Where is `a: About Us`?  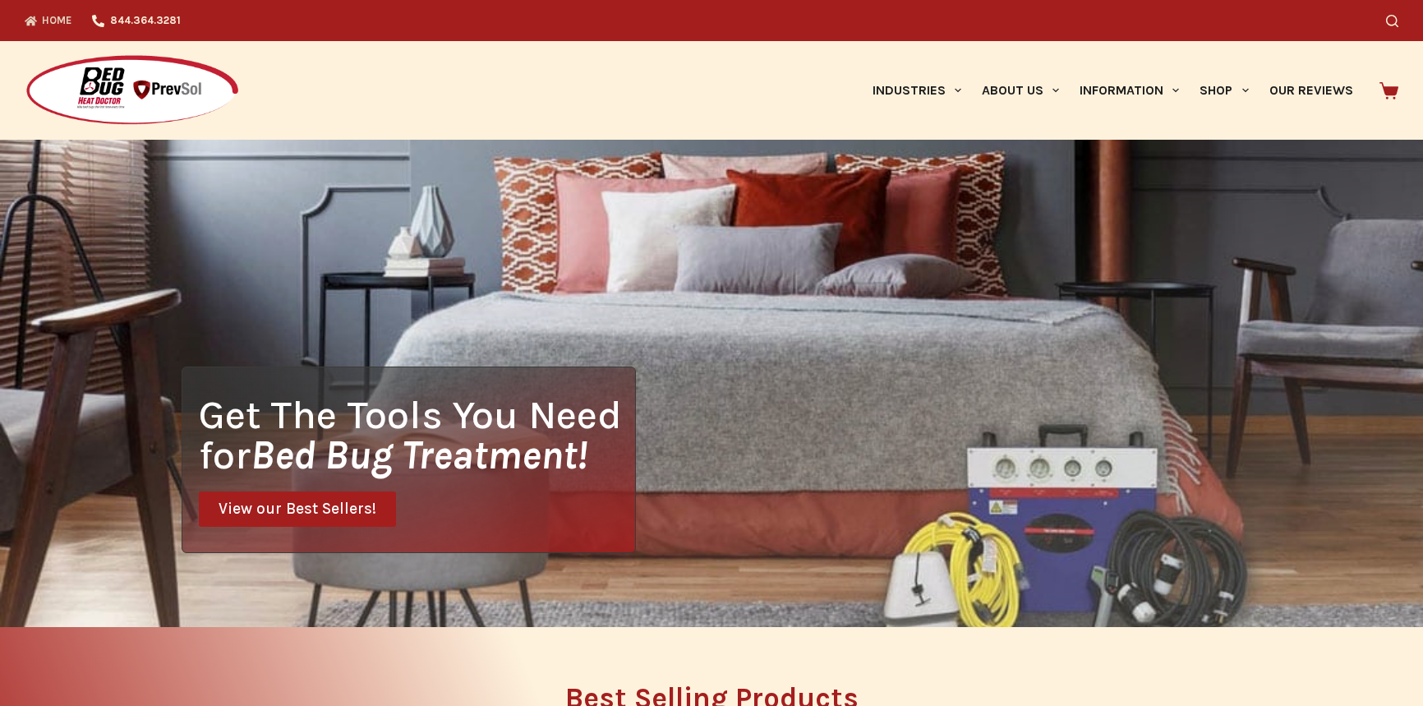 a: About Us is located at coordinates (1020, 90).